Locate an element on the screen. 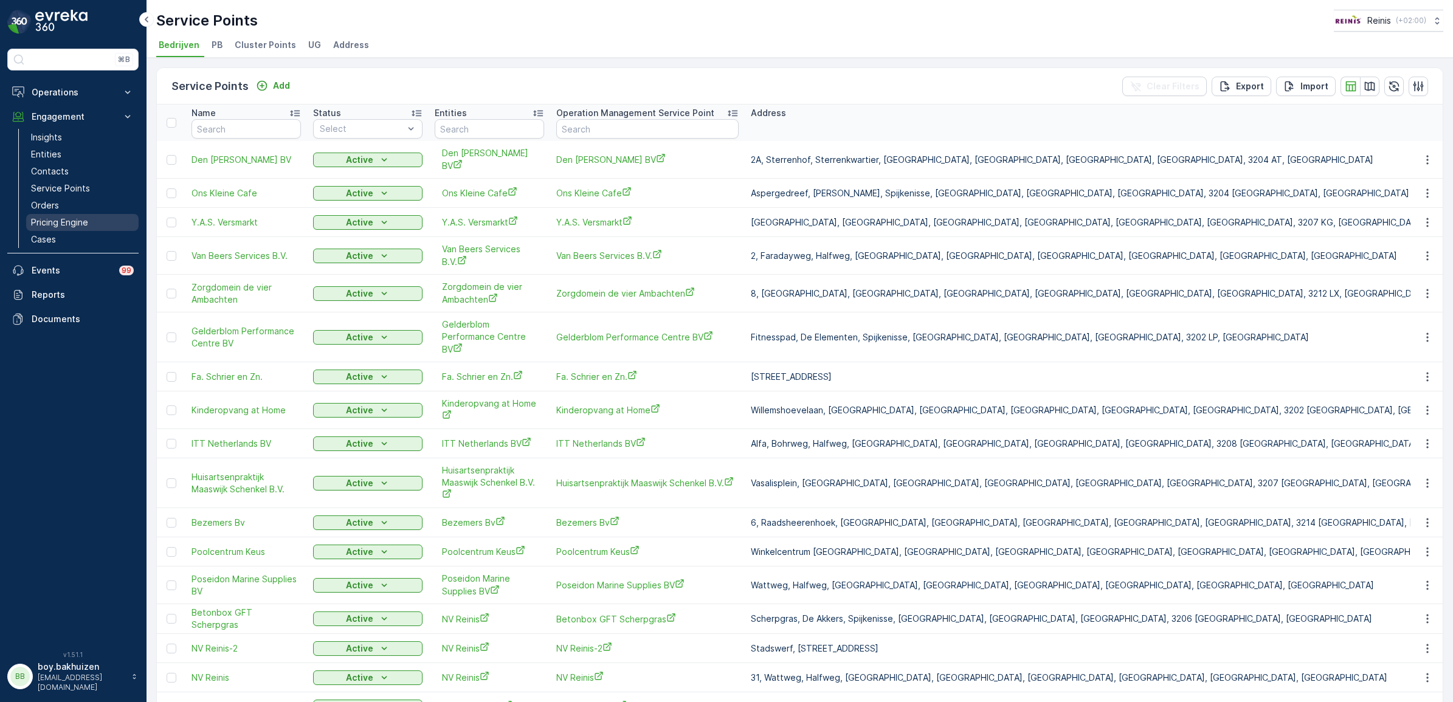 Image resolution: width=1453 pixels, height=702 pixels. a: Fa. Schrier en Zn. is located at coordinates (648, 376).